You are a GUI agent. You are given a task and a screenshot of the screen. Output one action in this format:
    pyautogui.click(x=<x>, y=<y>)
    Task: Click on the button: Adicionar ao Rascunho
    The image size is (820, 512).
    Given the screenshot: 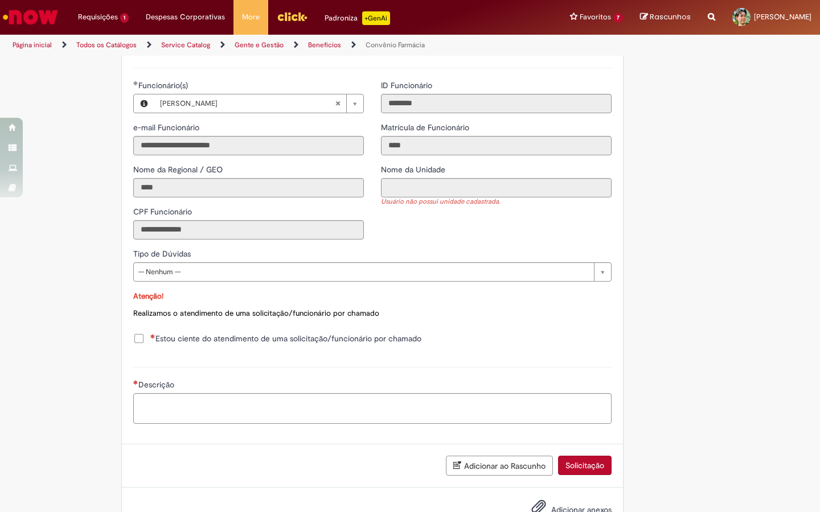 What is the action you would take?
    pyautogui.click(x=499, y=466)
    